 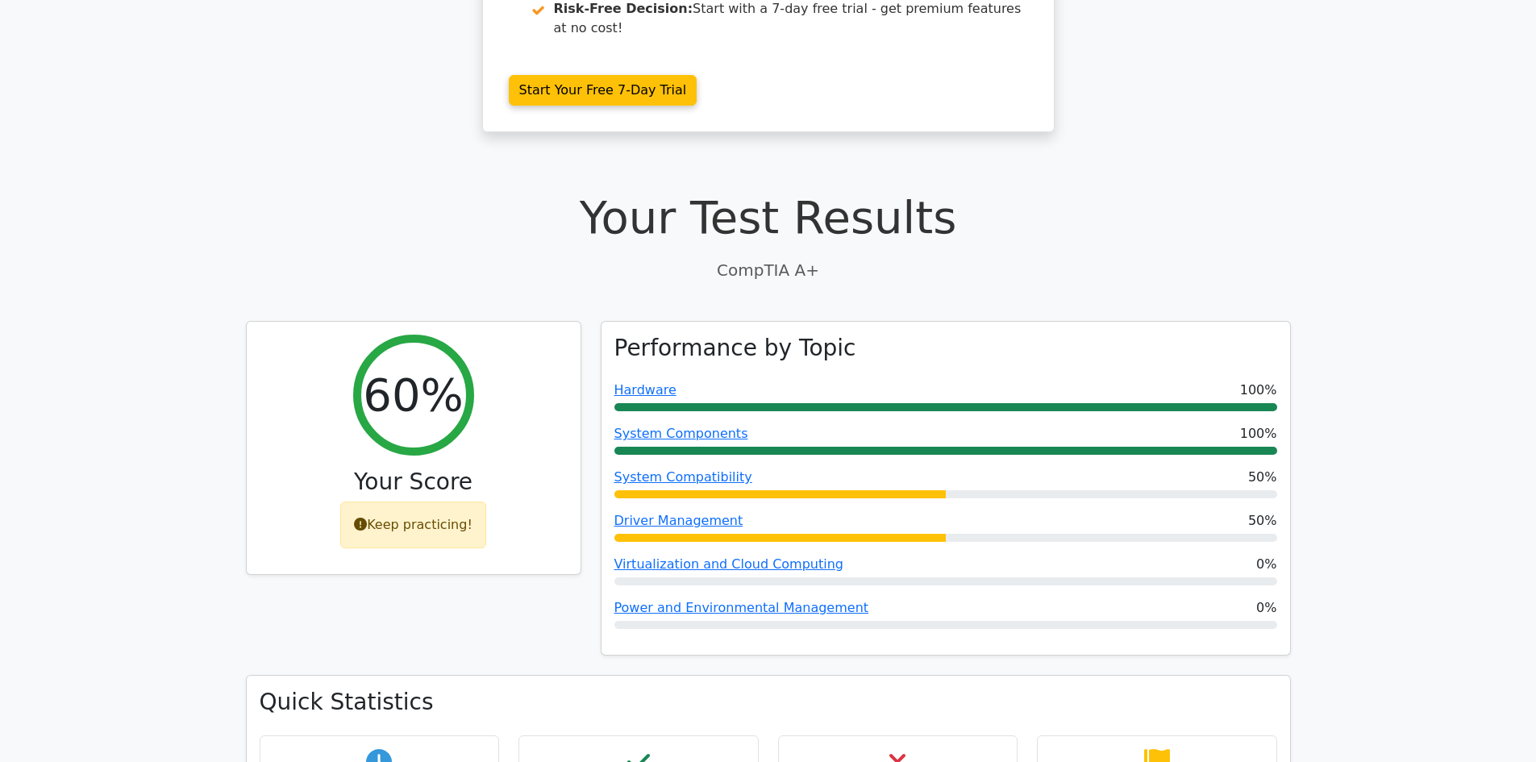 What do you see at coordinates (735, 348) in the screenshot?
I see `h3: Performance by Topic` at bounding box center [735, 348].